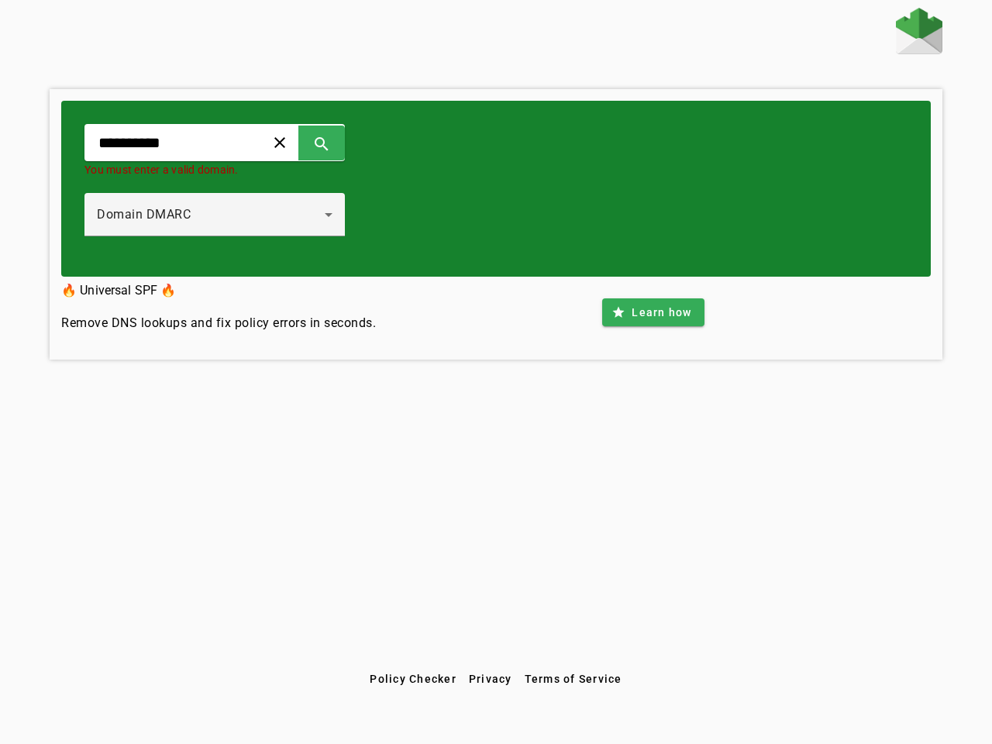  Describe the element at coordinates (218, 323) in the screenshot. I see `h4: Remove DNS lookups and fix policy errors in seconds.` at that location.